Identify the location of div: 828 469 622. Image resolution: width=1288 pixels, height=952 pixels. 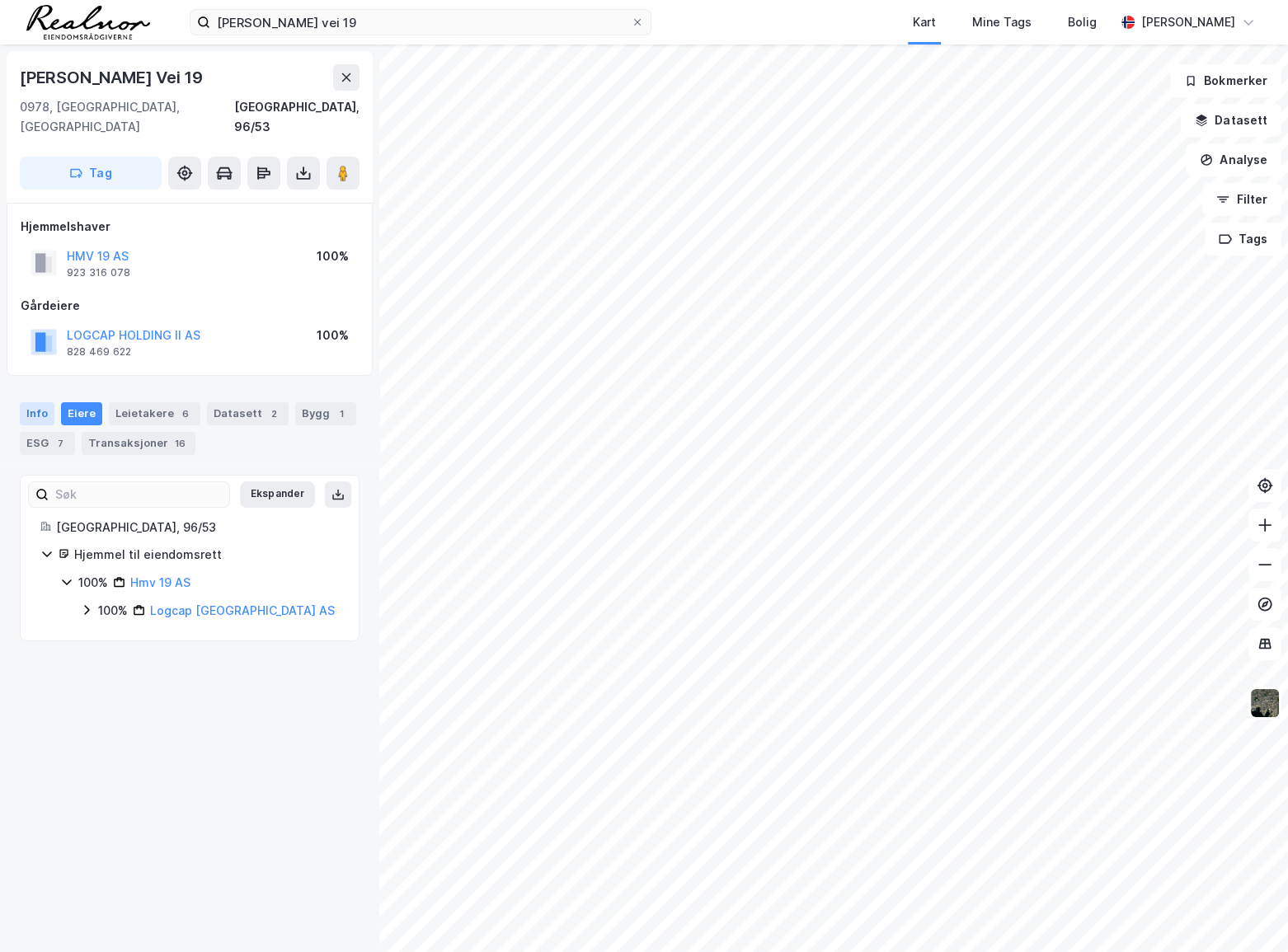
(99, 352).